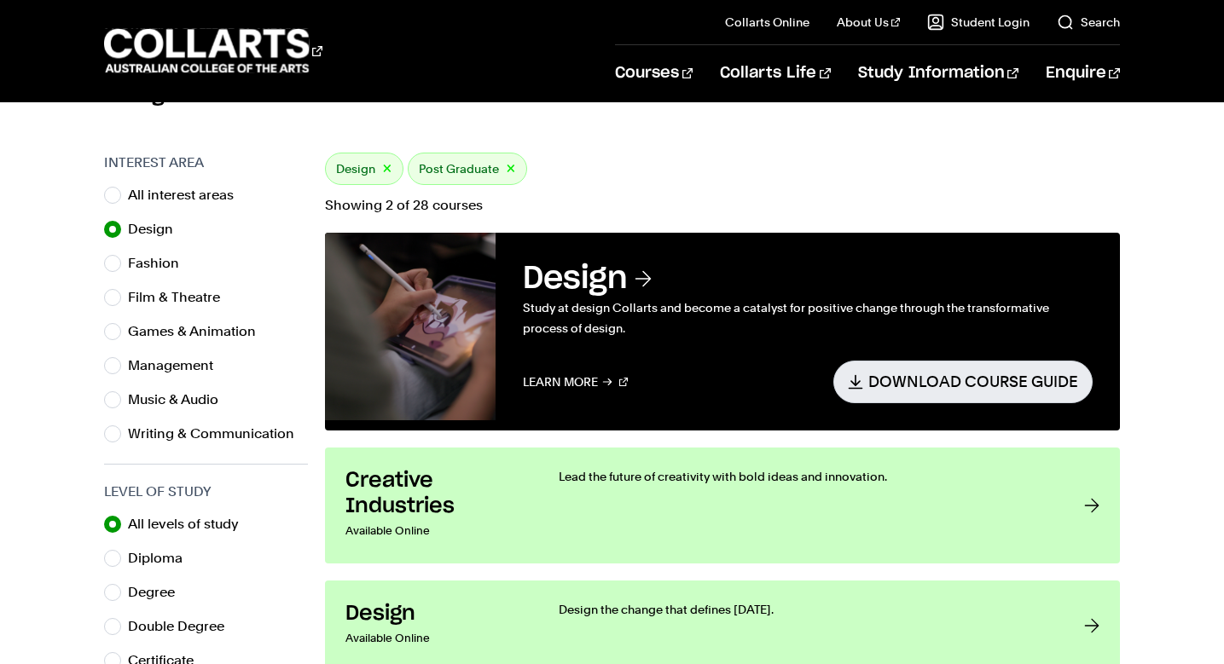 This screenshot has width=1224, height=664. Describe the element at coordinates (213, 50) in the screenshot. I see `div: Go to homepage` at that location.